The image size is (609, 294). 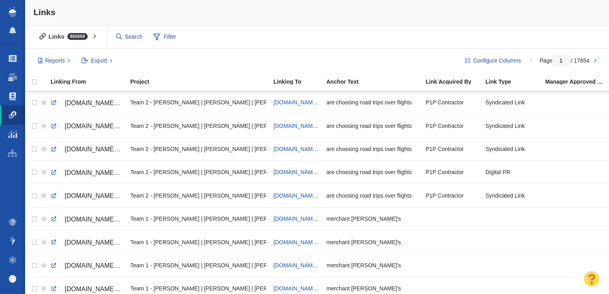 What do you see at coordinates (493, 61) in the screenshot?
I see `button: Configure Columns` at bounding box center [493, 61].